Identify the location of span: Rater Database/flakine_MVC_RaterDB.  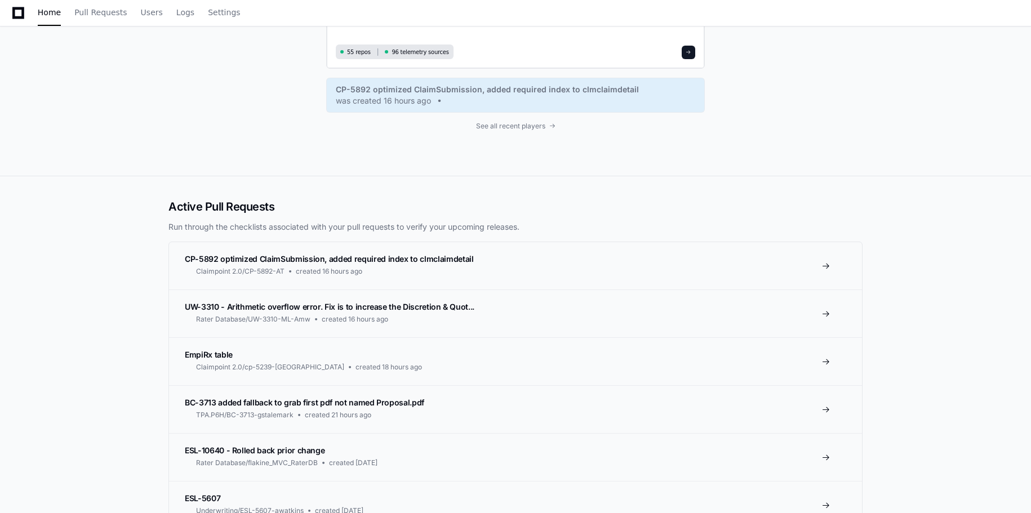
(257, 463).